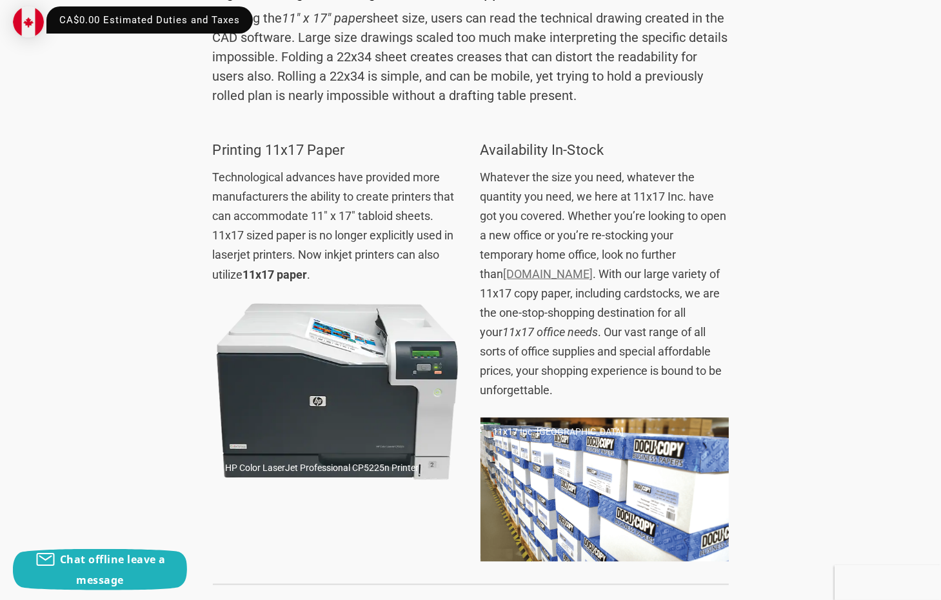  Describe the element at coordinates (604, 283) in the screenshot. I see `span: Whatever the size you need, whatever the quantity you need, we here at 11x17 Inc. have got you co...` at that location.